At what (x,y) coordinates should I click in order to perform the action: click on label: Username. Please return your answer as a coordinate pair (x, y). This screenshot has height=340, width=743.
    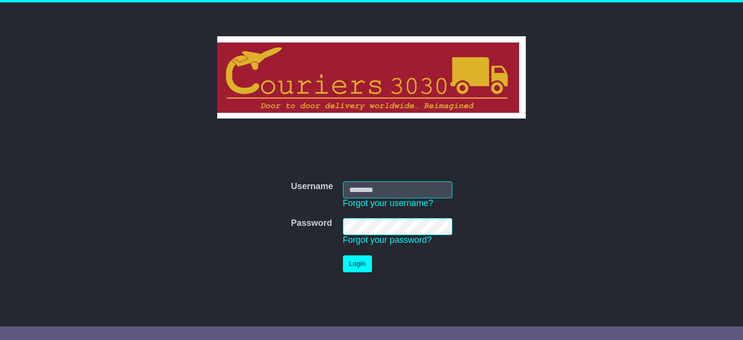
    Looking at the image, I should click on (312, 187).